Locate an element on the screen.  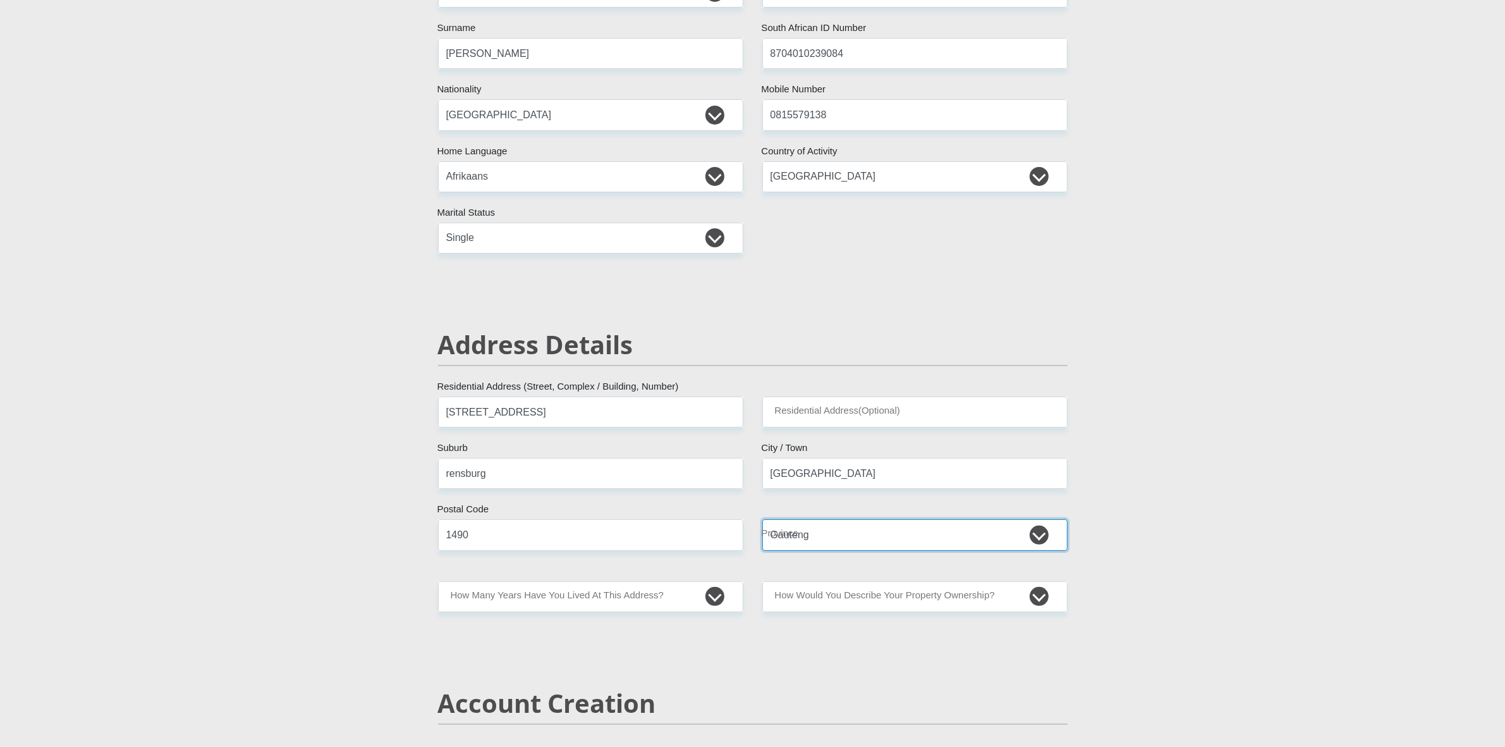
h2: Account Creation is located at coordinates (753, 703).